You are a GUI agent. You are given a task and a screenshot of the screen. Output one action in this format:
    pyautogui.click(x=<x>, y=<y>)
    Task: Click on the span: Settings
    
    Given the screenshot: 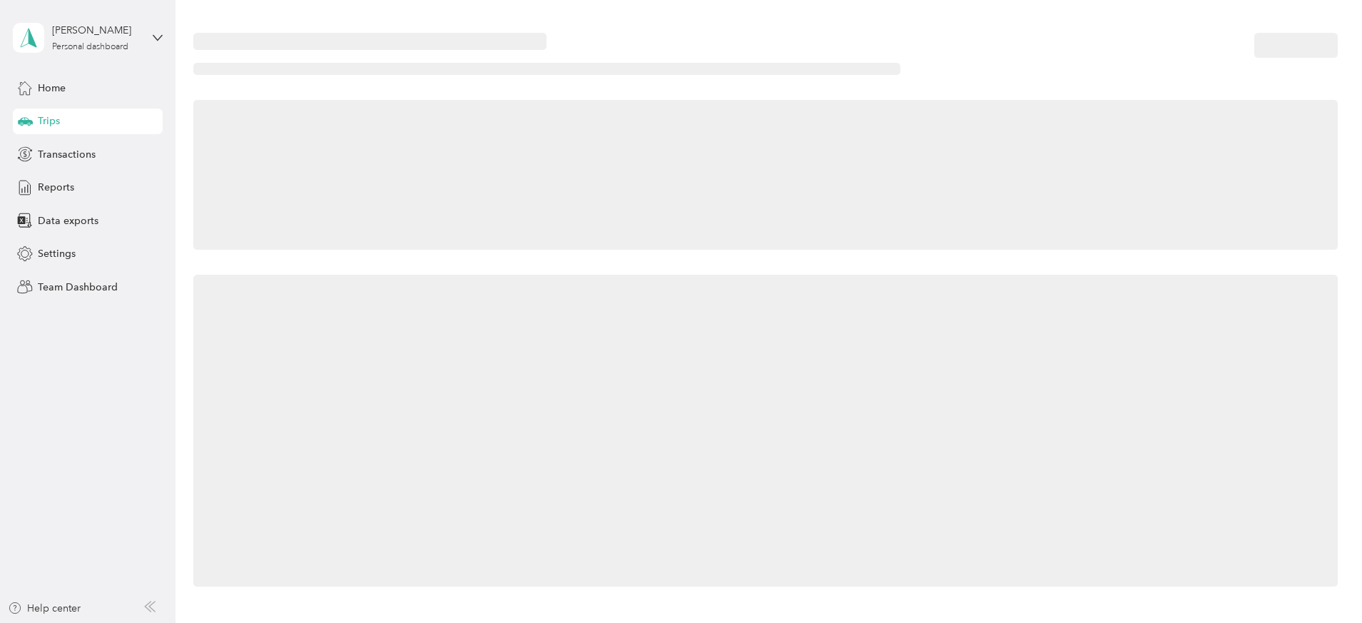 What is the action you would take?
    pyautogui.click(x=56, y=253)
    